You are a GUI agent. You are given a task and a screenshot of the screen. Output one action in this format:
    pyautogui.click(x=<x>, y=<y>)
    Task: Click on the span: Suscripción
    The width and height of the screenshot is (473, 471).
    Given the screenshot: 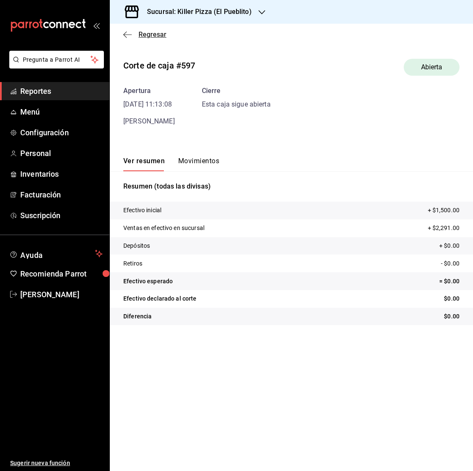 What is the action you would take?
    pyautogui.click(x=61, y=215)
    